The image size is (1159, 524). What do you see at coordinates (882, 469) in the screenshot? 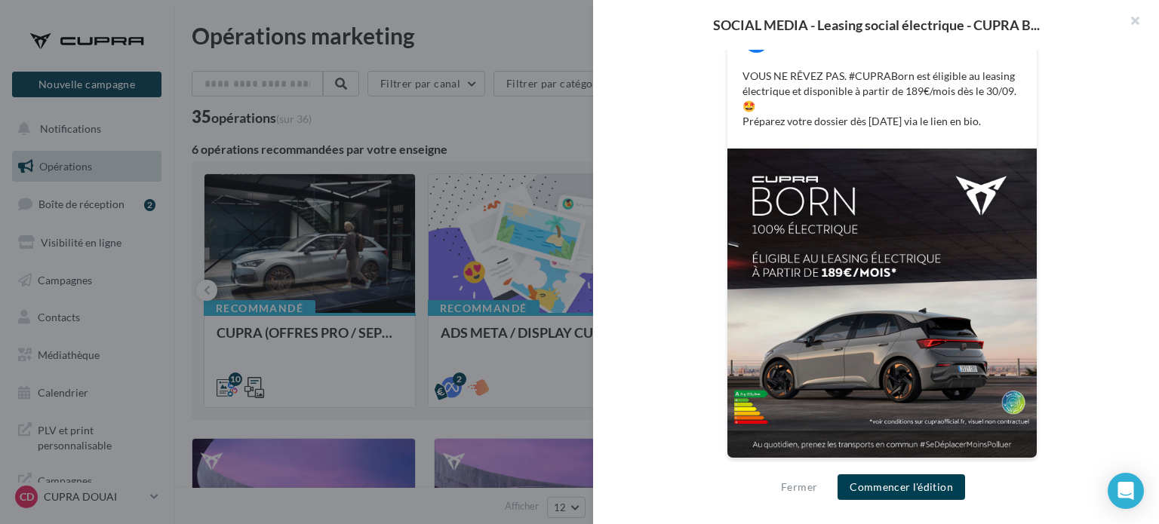
I see `div: La prévisualisation est non-contractuelle` at bounding box center [882, 469].